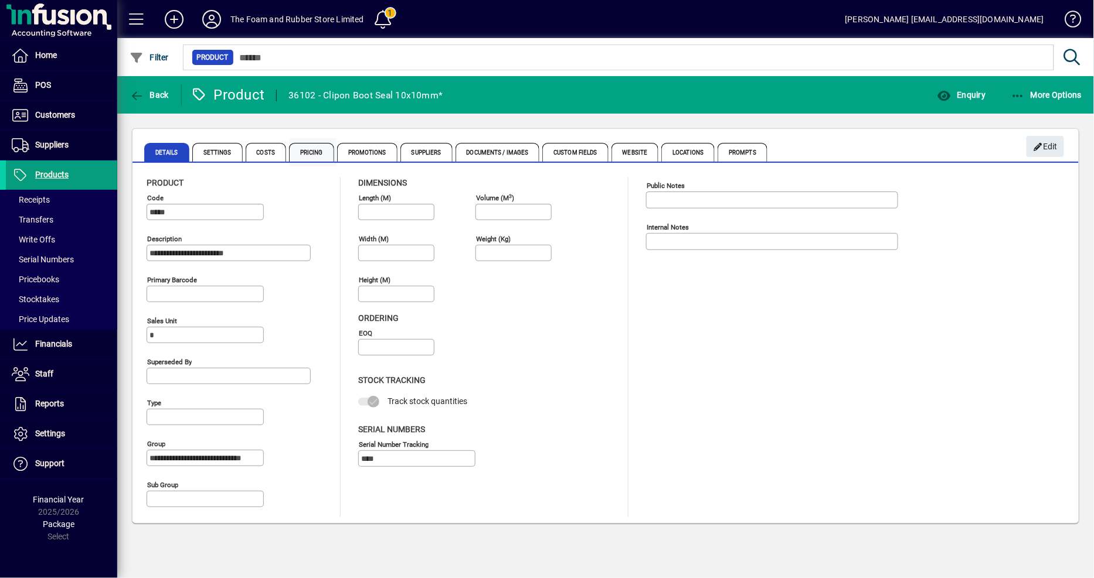 This screenshot has height=578, width=1094. I want to click on a: Receipts, so click(62, 200).